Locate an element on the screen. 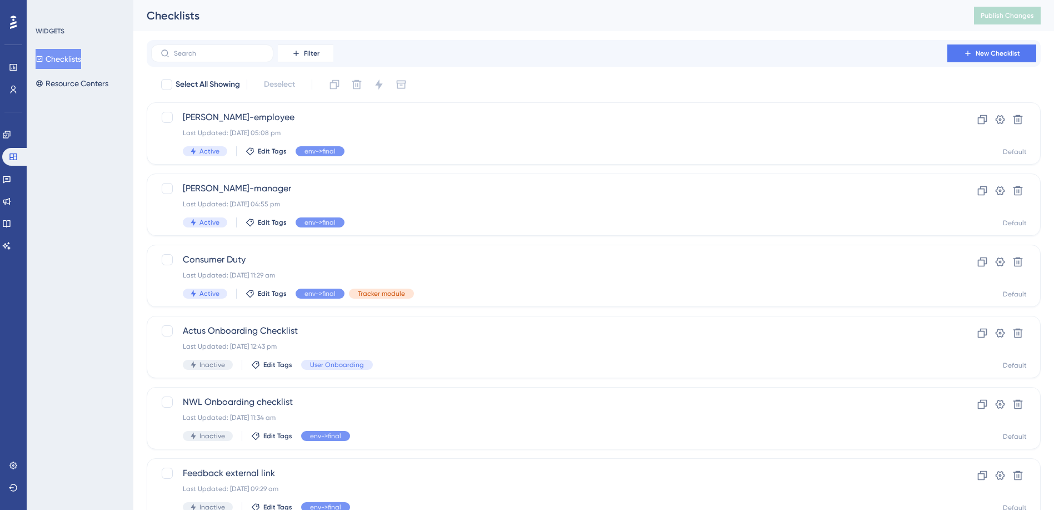  span: Consumer Duty is located at coordinates (549, 260).